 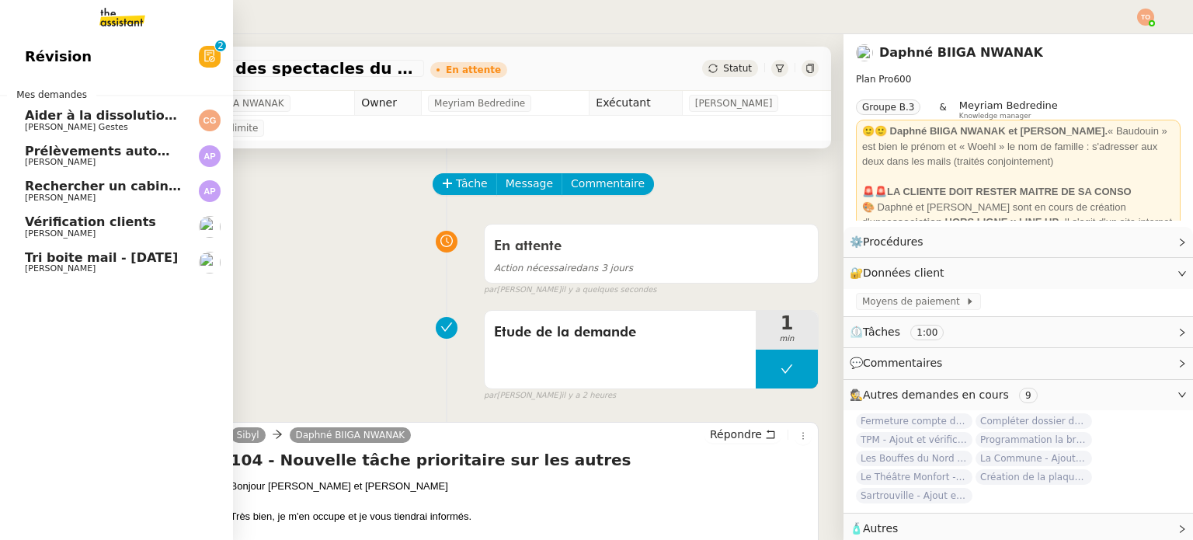 What do you see at coordinates (903, 273) in the screenshot?
I see `span: Données client` at bounding box center [903, 273].